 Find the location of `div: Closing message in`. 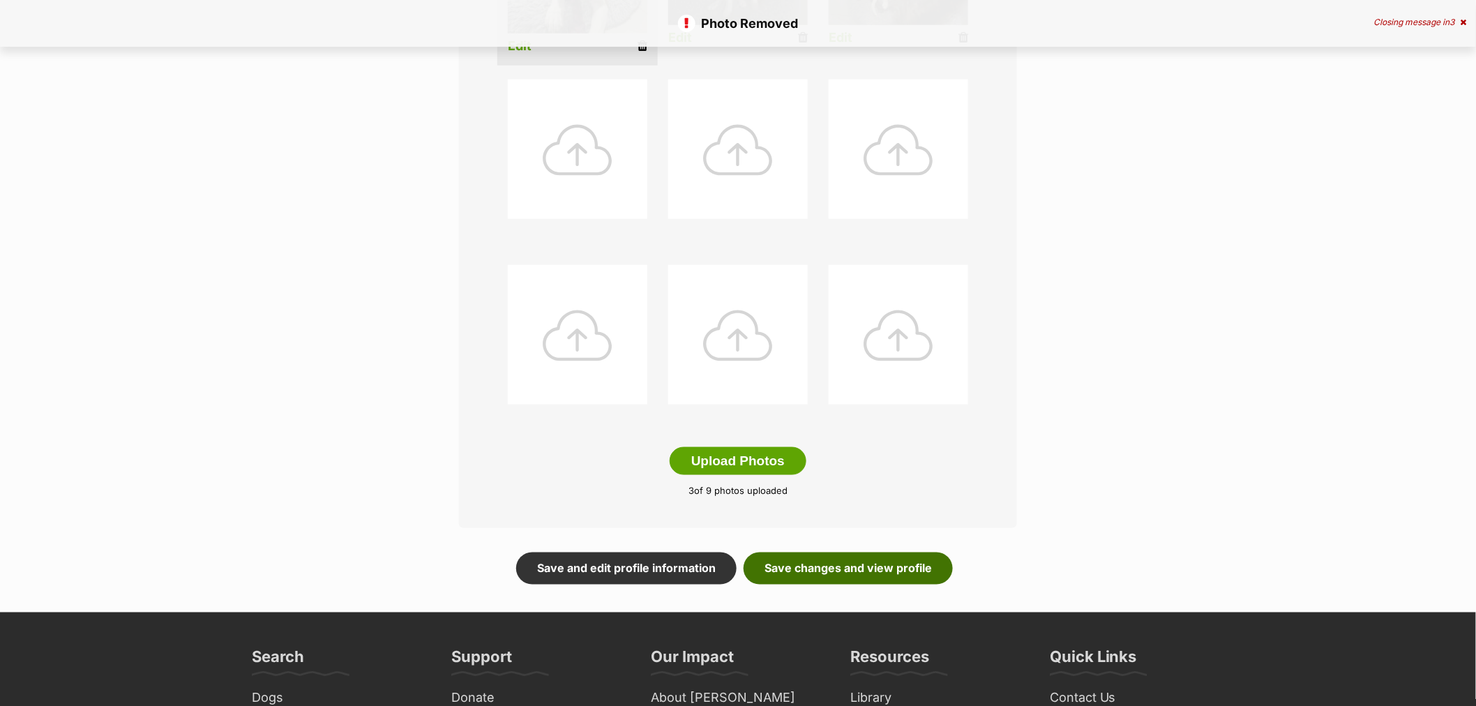

div: Closing message in is located at coordinates (1420, 22).